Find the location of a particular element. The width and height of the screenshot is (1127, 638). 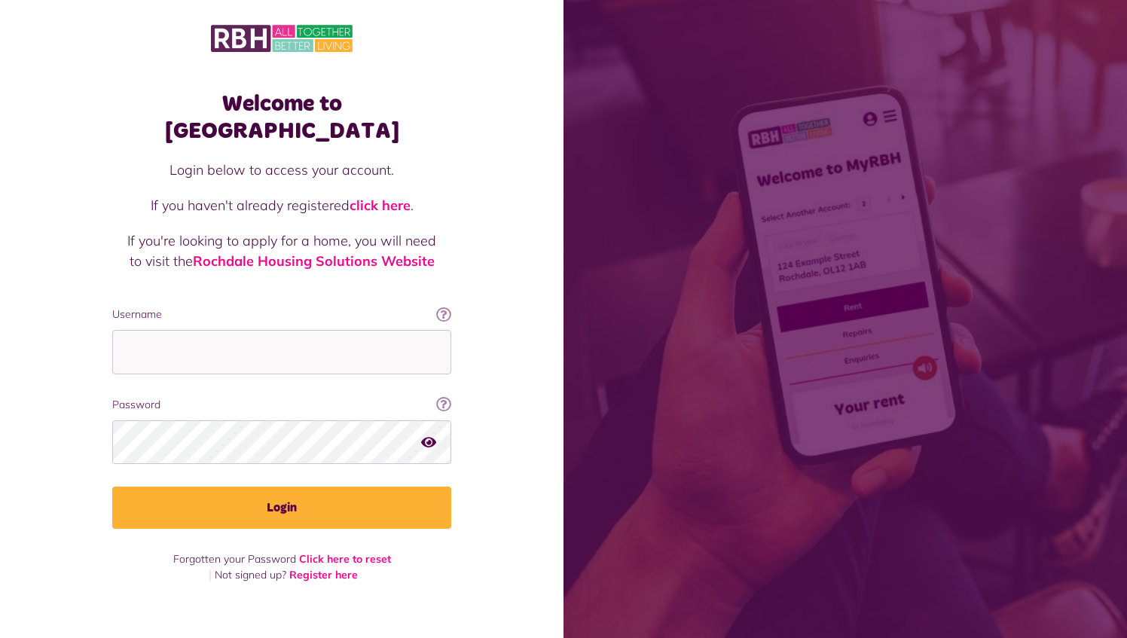

p: If you haven't already registered . is located at coordinates (282, 205).